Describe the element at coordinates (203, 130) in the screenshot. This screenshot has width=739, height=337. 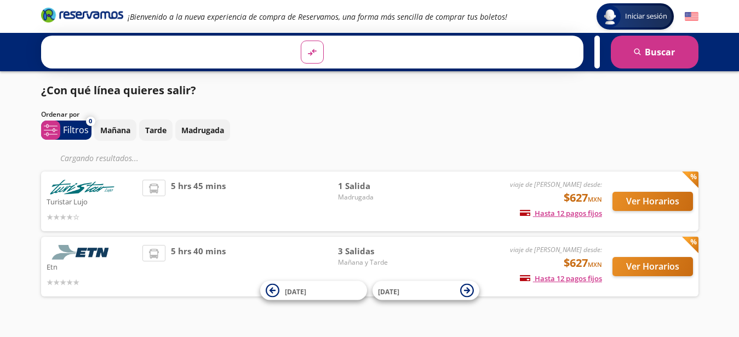
I see `button: Madrugada` at that location.